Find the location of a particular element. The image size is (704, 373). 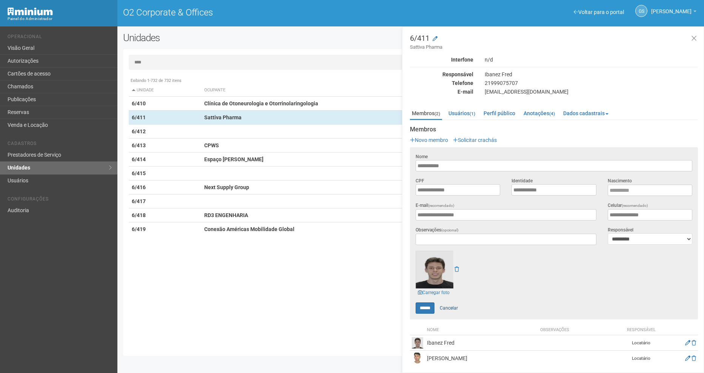

strong: 6/416 is located at coordinates (138, 187).